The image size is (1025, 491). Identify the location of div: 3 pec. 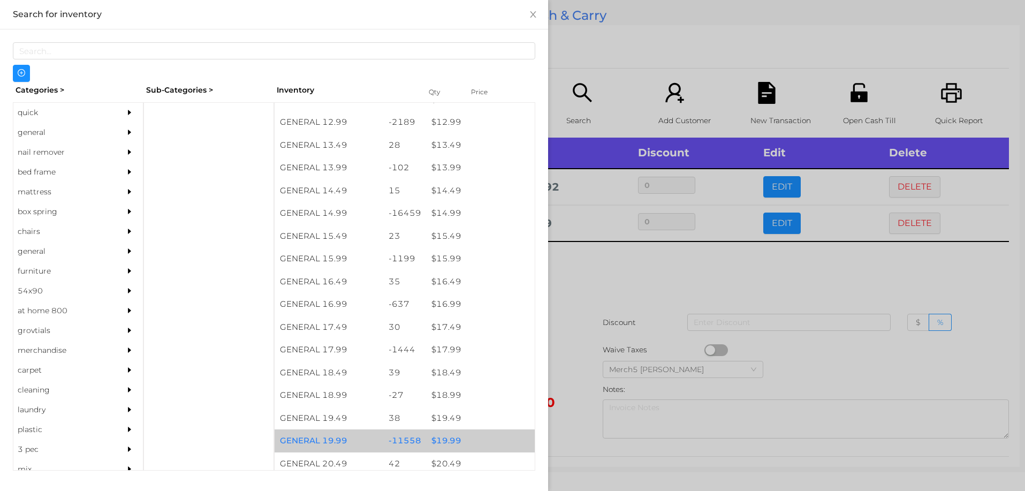
(62, 449).